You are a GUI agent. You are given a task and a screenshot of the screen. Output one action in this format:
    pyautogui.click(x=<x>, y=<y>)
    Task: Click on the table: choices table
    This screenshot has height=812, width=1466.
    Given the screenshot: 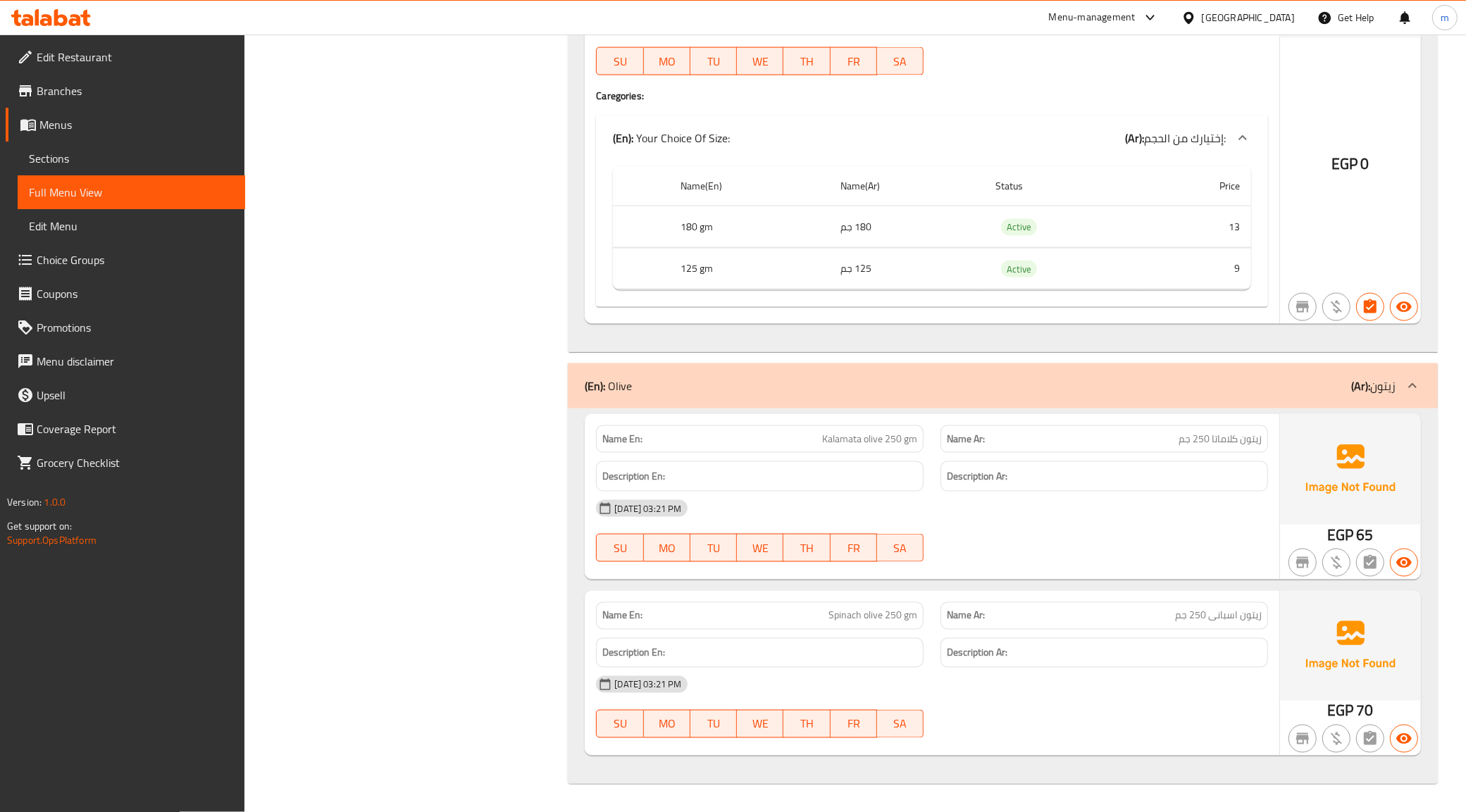 What is the action you would take?
    pyautogui.click(x=932, y=228)
    